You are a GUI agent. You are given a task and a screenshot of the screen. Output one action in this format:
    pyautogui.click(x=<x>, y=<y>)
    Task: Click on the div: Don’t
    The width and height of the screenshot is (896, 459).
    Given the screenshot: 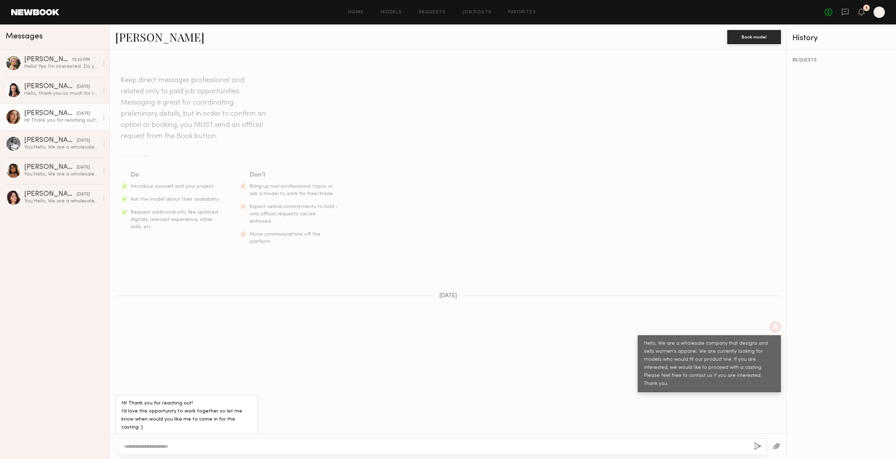 What is the action you would take?
    pyautogui.click(x=294, y=175)
    